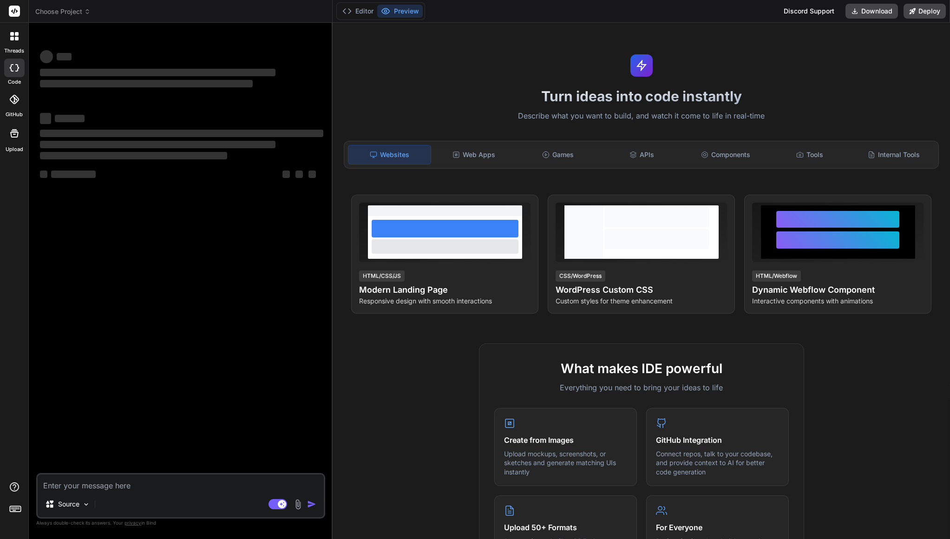  Describe the element at coordinates (86, 504) in the screenshot. I see `img: Pick Models` at that location.